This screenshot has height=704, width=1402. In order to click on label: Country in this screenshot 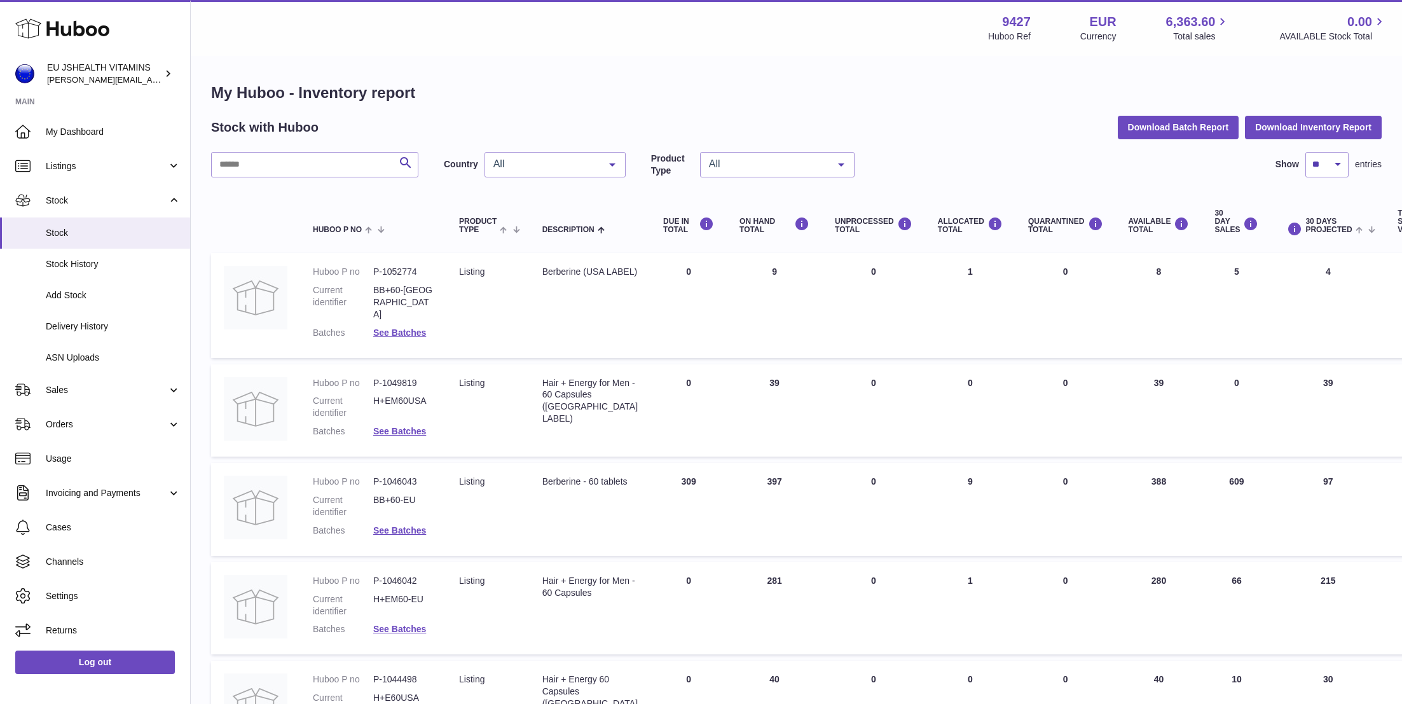, I will do `click(461, 164)`.